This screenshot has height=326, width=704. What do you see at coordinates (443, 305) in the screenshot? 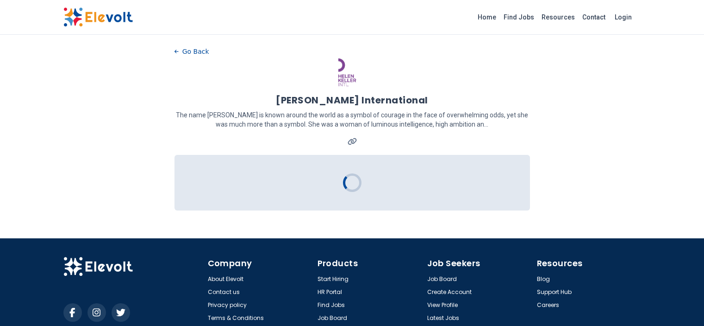
I see `a: View Profile` at bounding box center [443, 305].